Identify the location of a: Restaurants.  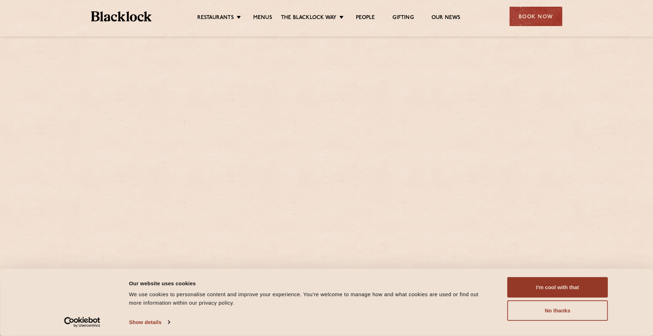
(216, 18).